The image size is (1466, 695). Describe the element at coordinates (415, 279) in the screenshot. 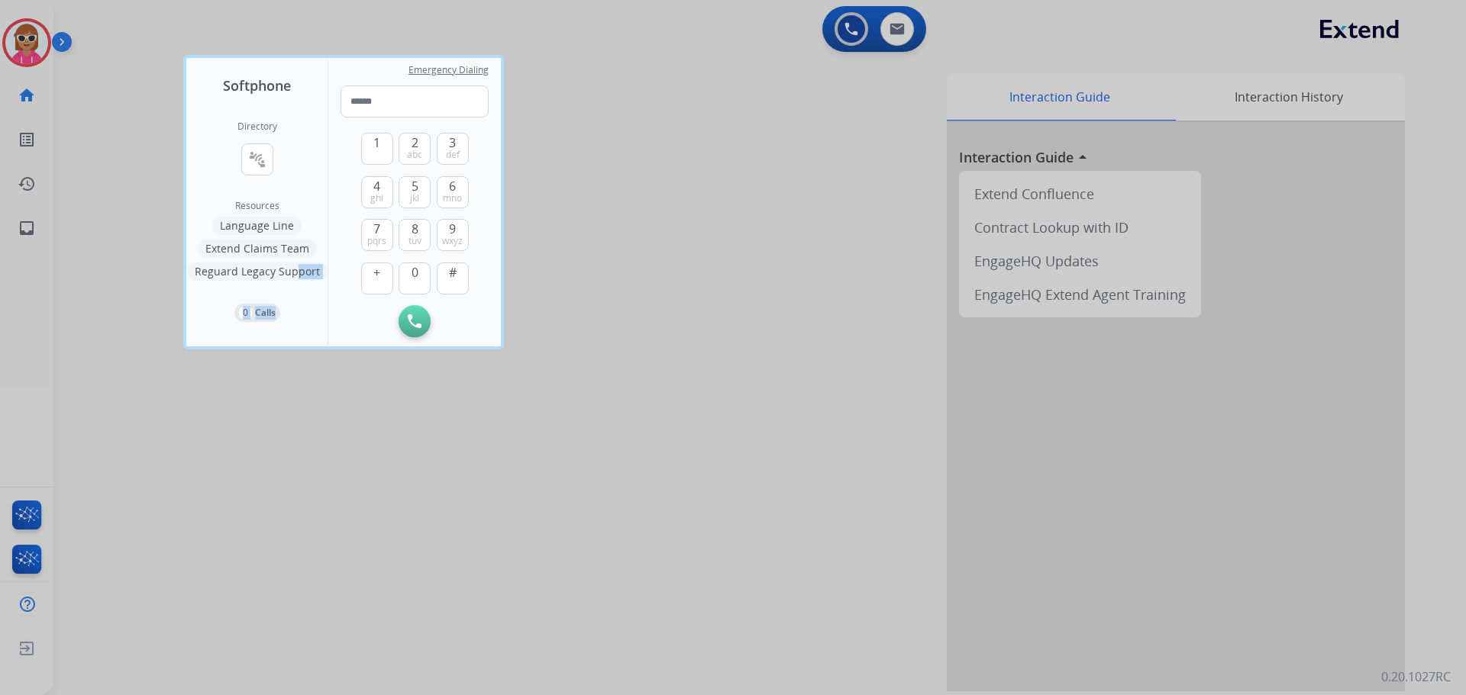

I see `button: 0` at that location.